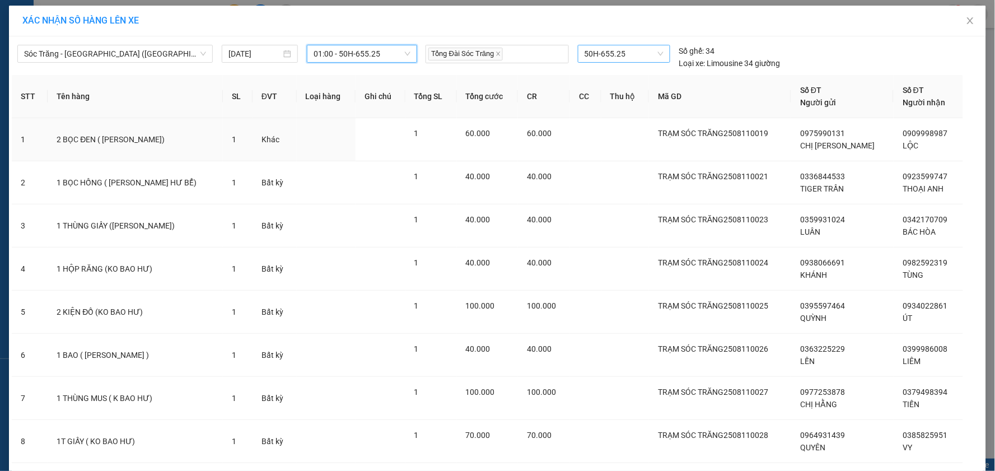 This screenshot has height=471, width=995. I want to click on td: 2 KIỆN ĐỒ (KO BAO HƯ), so click(135, 312).